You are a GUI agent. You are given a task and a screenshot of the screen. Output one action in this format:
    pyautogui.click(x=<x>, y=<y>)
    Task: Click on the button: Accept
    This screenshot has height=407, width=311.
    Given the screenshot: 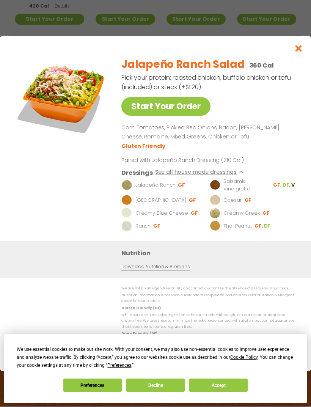 What is the action you would take?
    pyautogui.click(x=218, y=385)
    